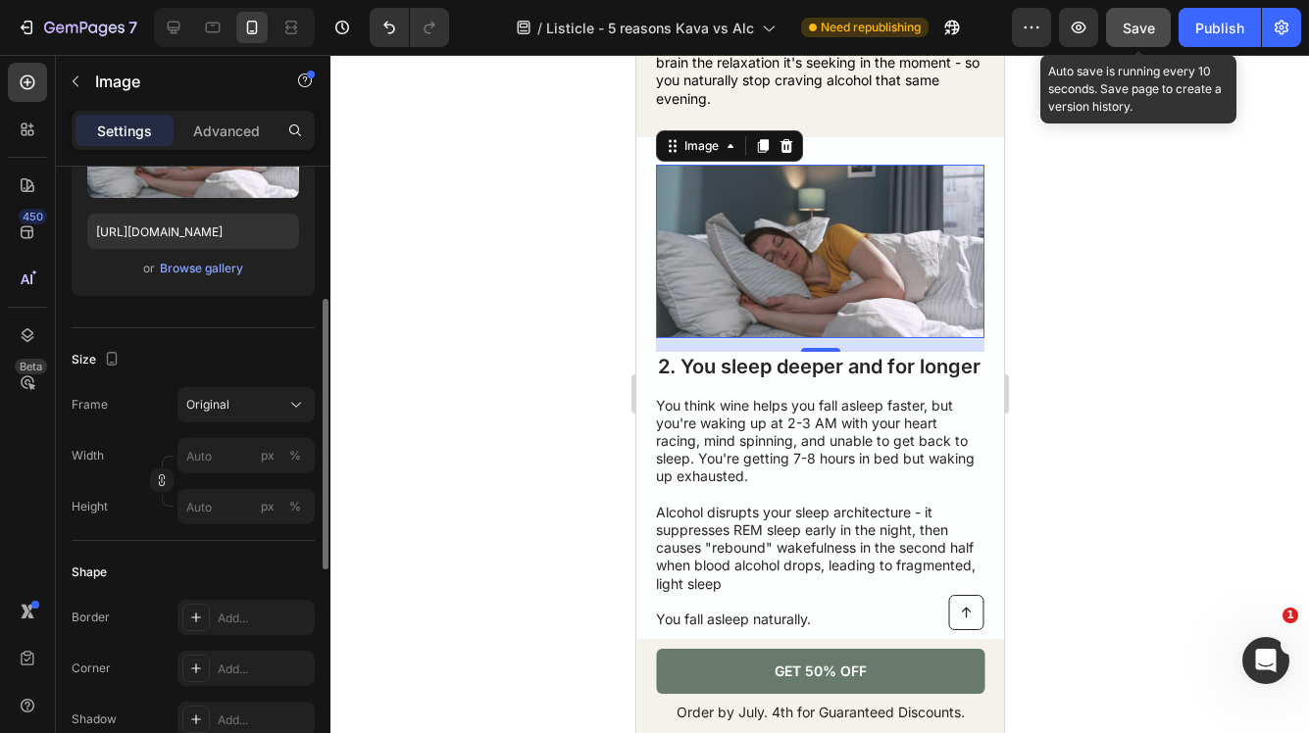 Image resolution: width=1309 pixels, height=733 pixels. What do you see at coordinates (246, 405) in the screenshot?
I see `button: Original` at bounding box center [246, 405].